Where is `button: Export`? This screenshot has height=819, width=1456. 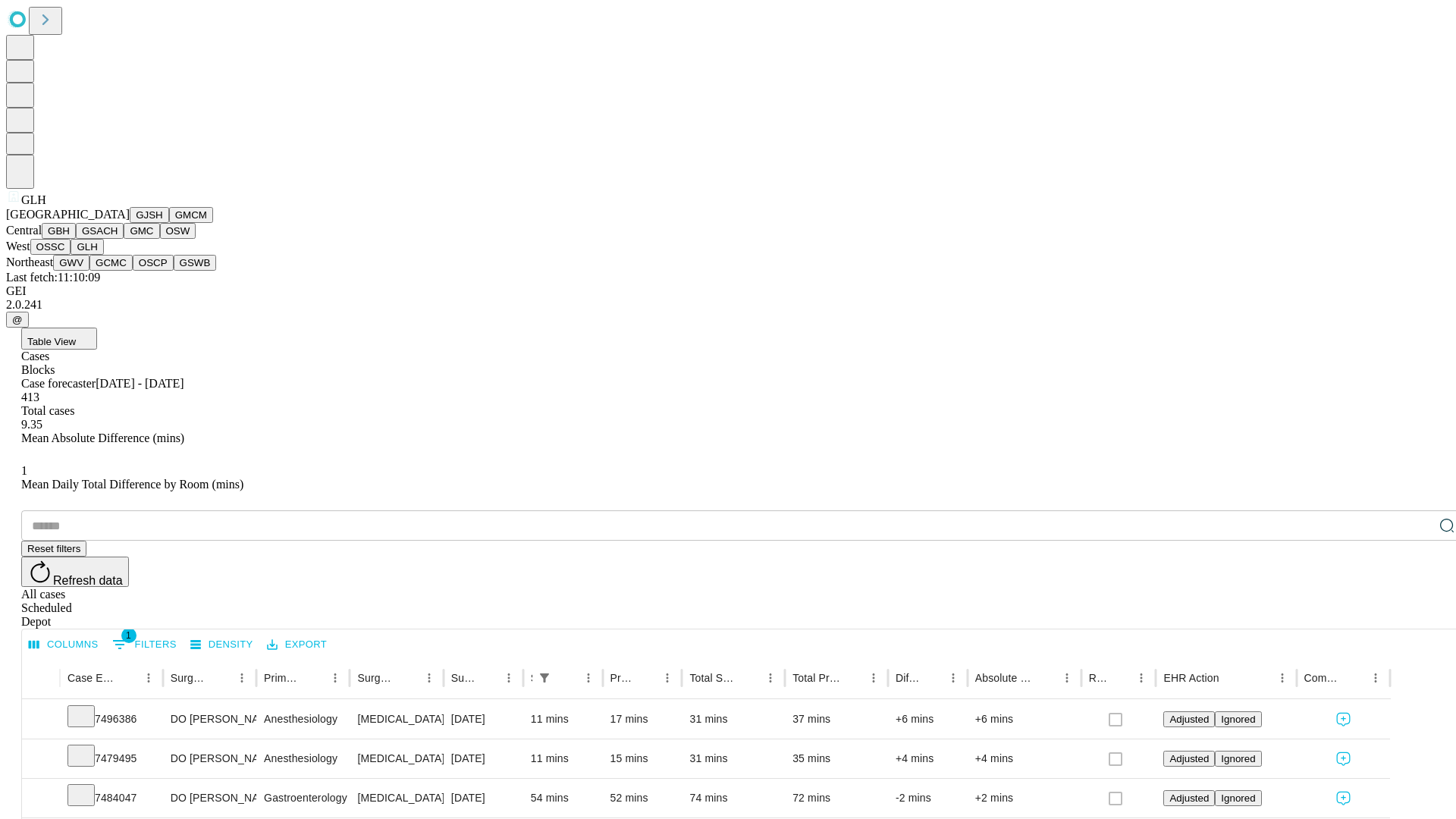 button: Export is located at coordinates (296, 645).